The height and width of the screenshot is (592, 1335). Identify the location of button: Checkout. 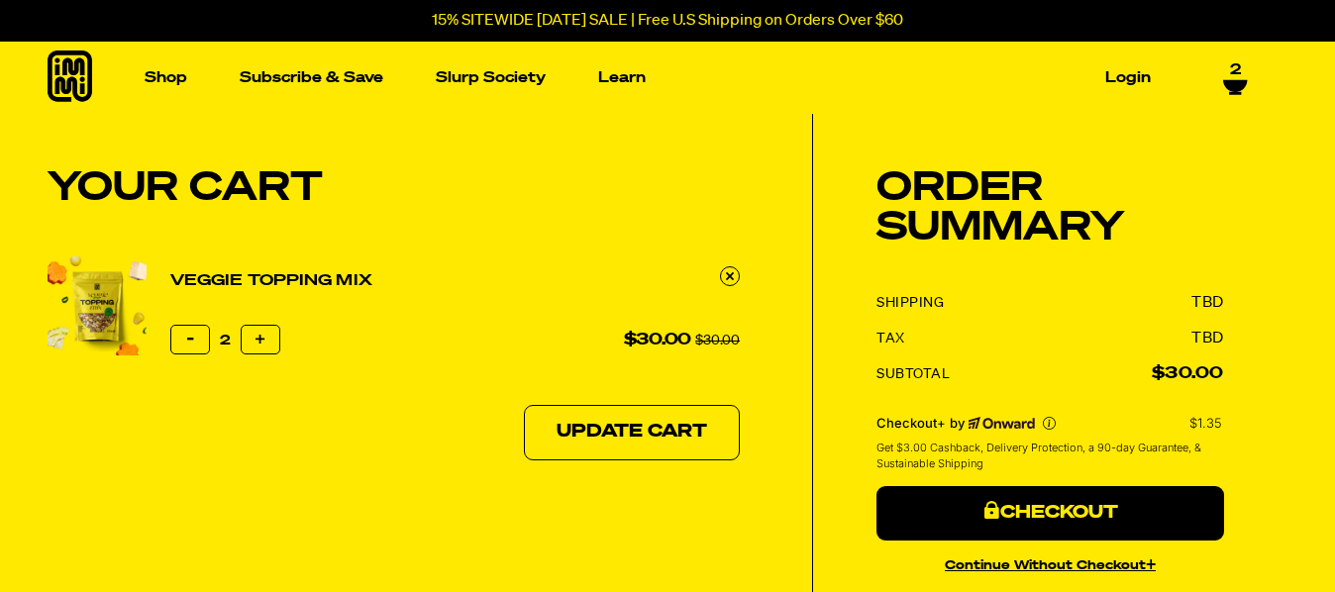
(1050, 514).